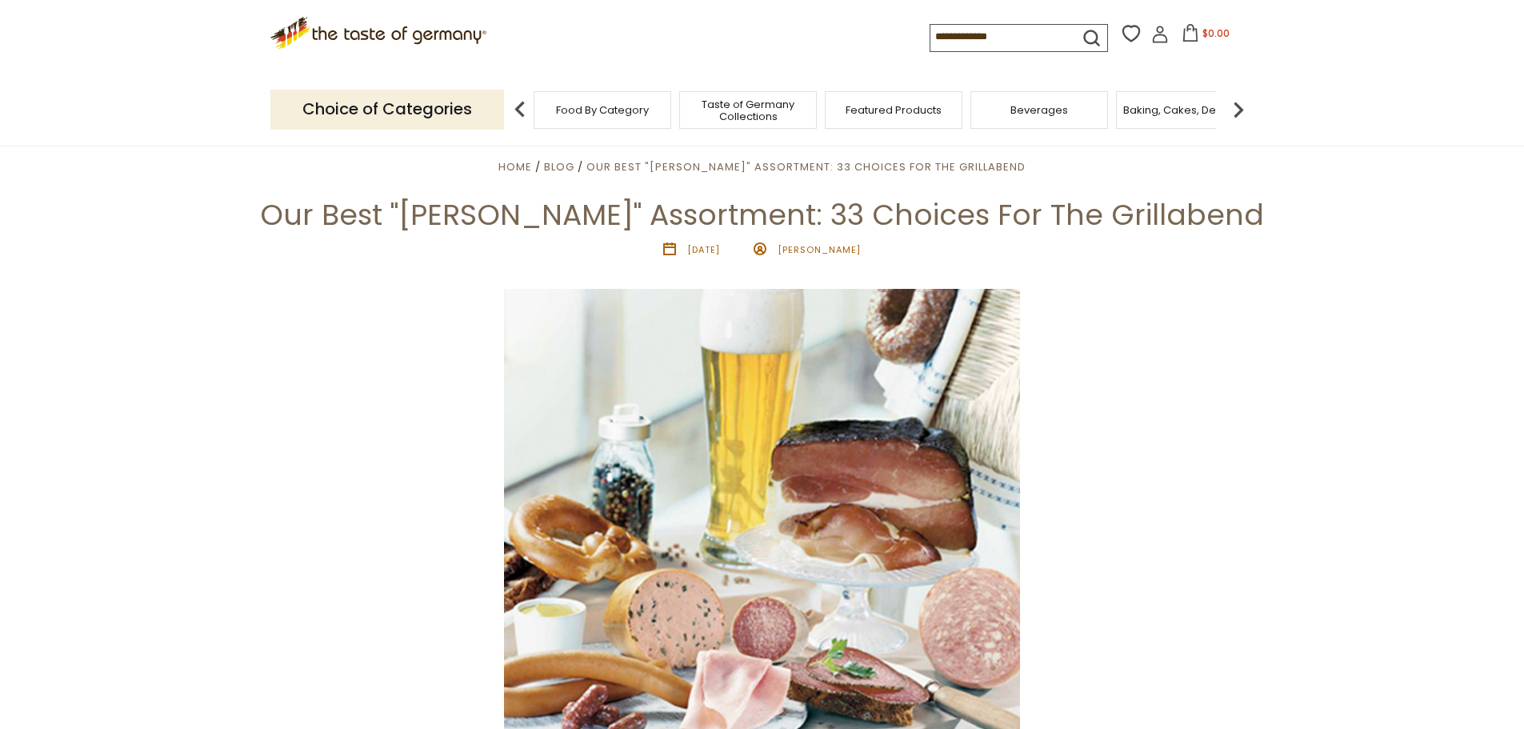  I want to click on a: Taste of Germany Collections, so click(748, 110).